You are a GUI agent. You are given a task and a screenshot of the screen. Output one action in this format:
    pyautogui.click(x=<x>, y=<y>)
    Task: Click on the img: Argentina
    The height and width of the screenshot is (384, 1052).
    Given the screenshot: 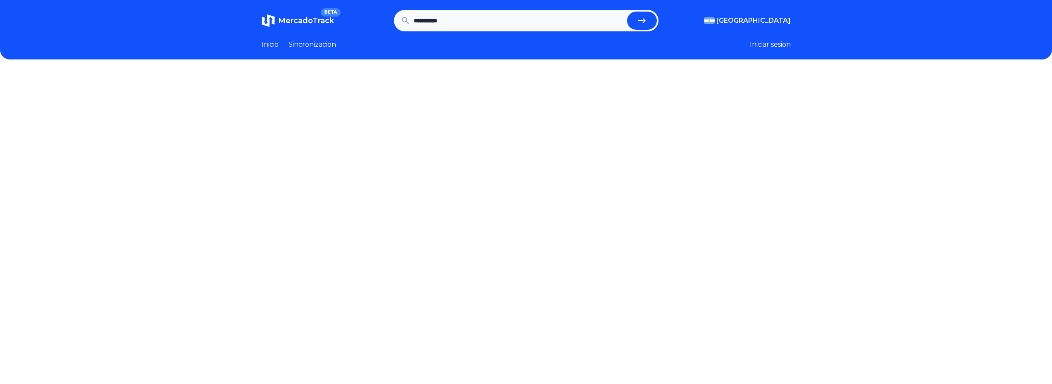 What is the action you would take?
    pyautogui.click(x=709, y=21)
    